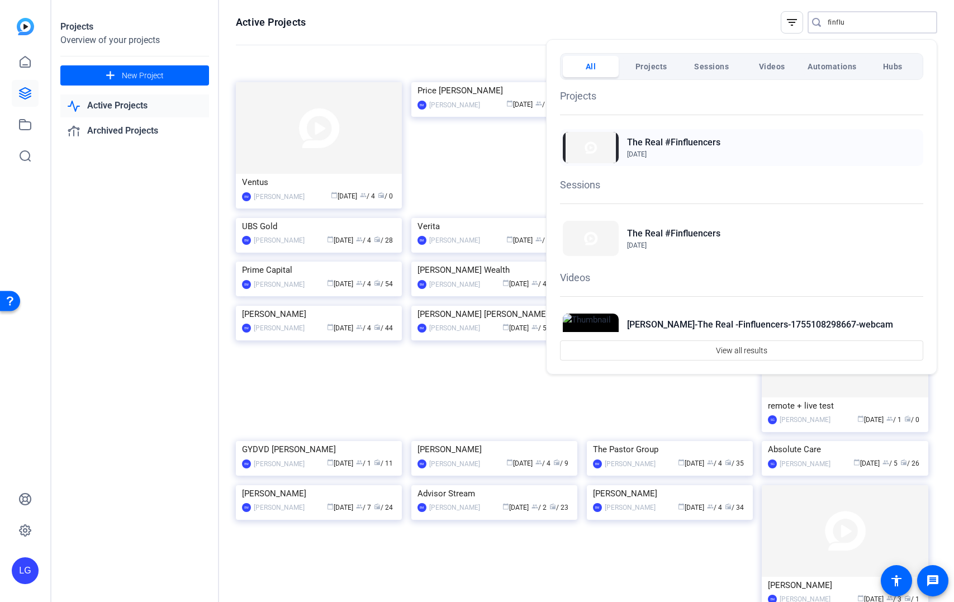 The width and height of the screenshot is (954, 602). Describe the element at coordinates (712, 67) in the screenshot. I see `span: Sessions` at that location.